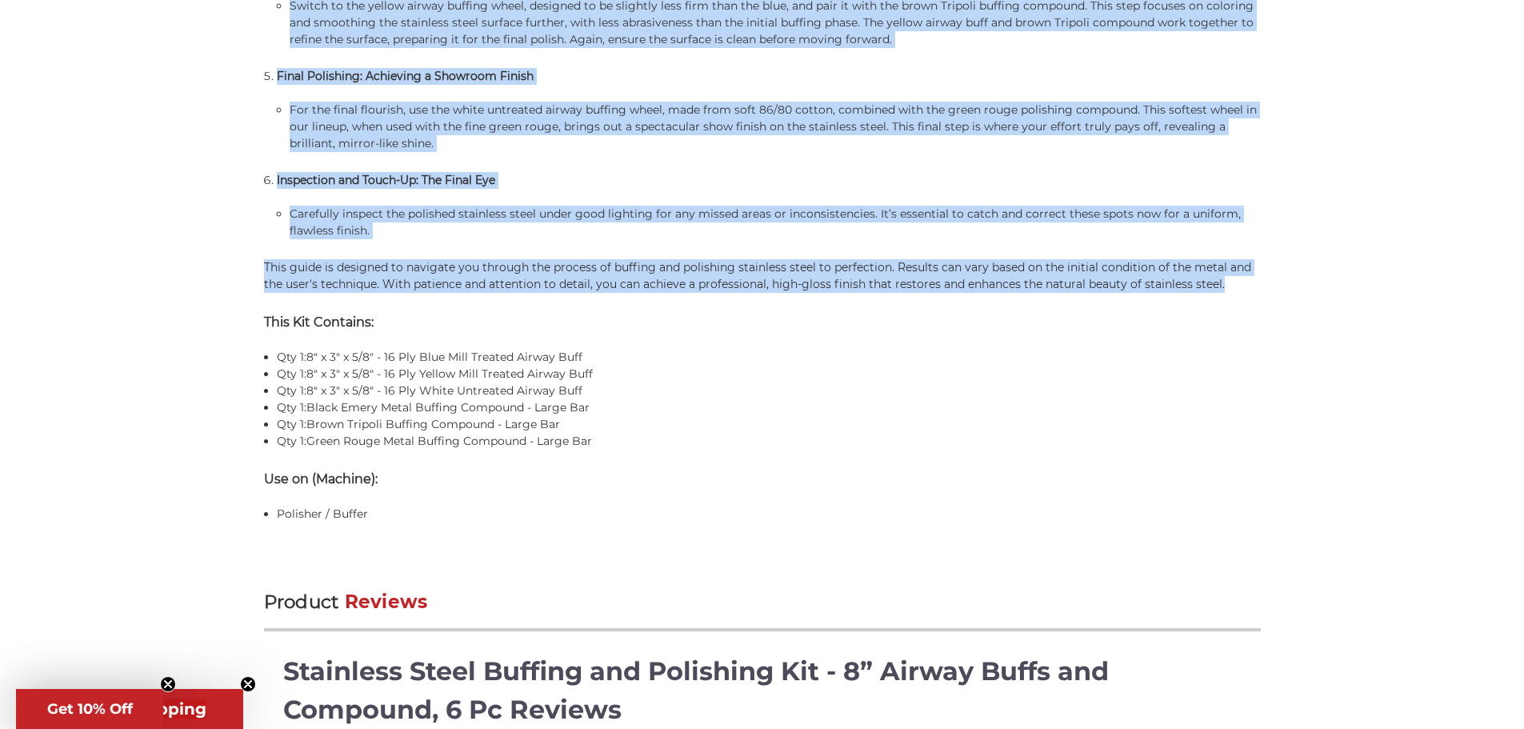 The width and height of the screenshot is (1524, 729). I want to click on strong: Final Polishing: Achieving a Showroom Finish, so click(405, 76).